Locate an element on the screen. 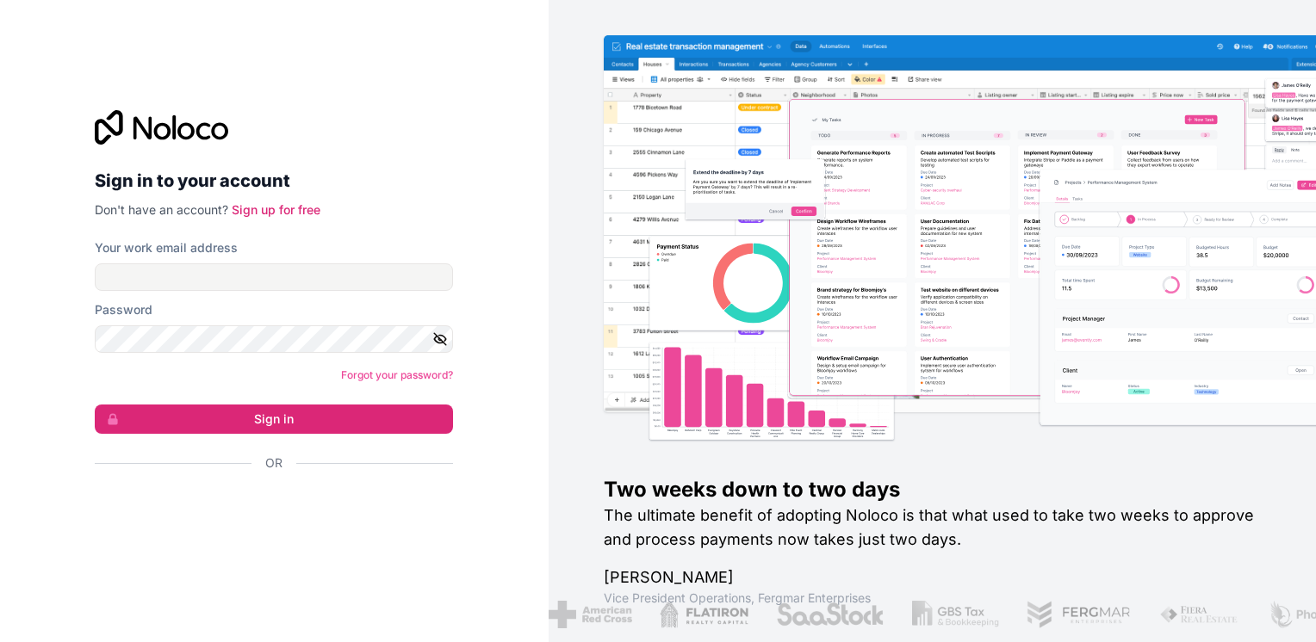 The width and height of the screenshot is (1316, 642). img: /assets/fergmar-CudnrXN5.png is located at coordinates (1079, 615).